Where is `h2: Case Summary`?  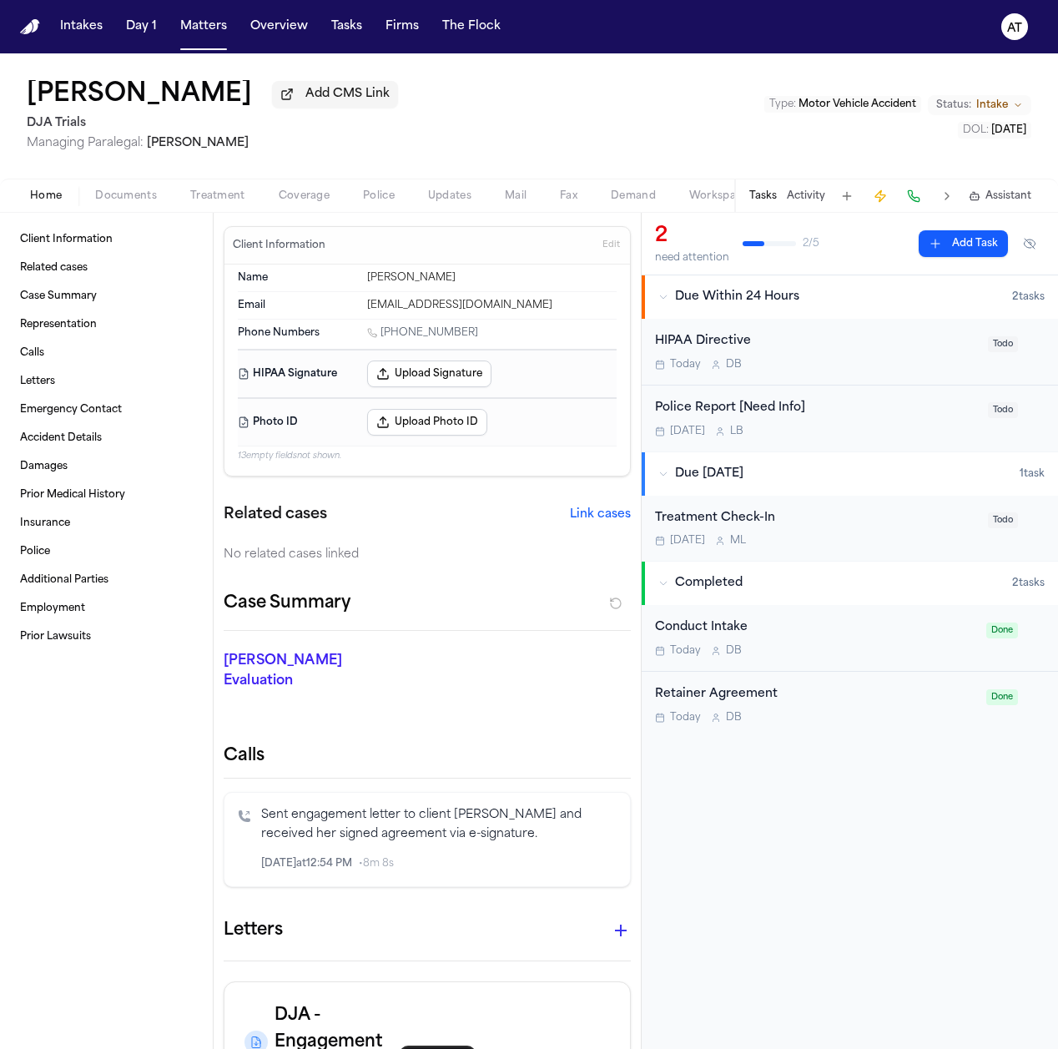
h2: Case Summary is located at coordinates (287, 603).